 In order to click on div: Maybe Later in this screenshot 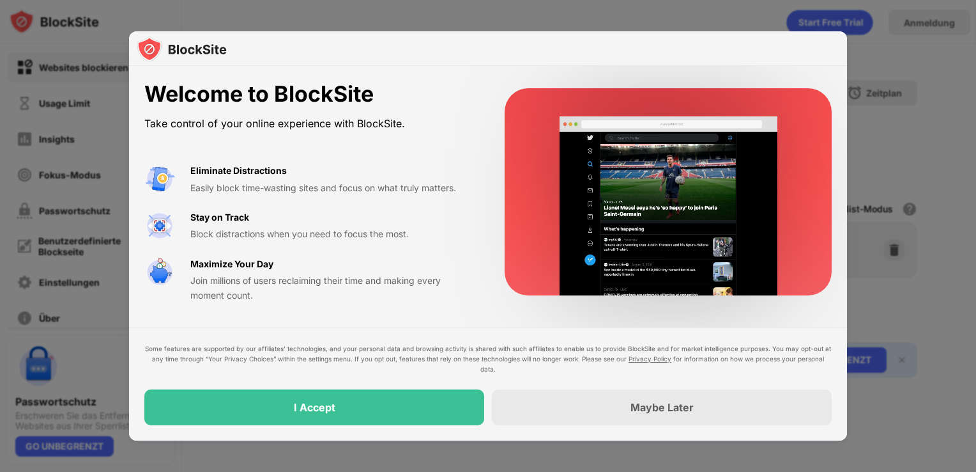, I will do `click(662, 407)`.